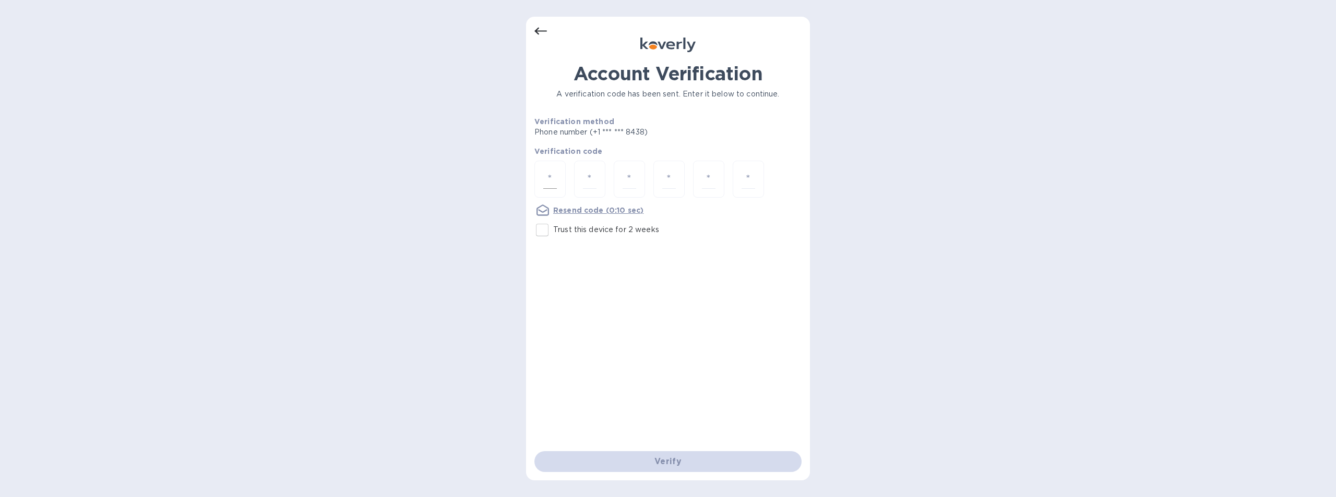  What do you see at coordinates (606, 230) in the screenshot?
I see `p: Trust this device for 2 weeks` at bounding box center [606, 230].